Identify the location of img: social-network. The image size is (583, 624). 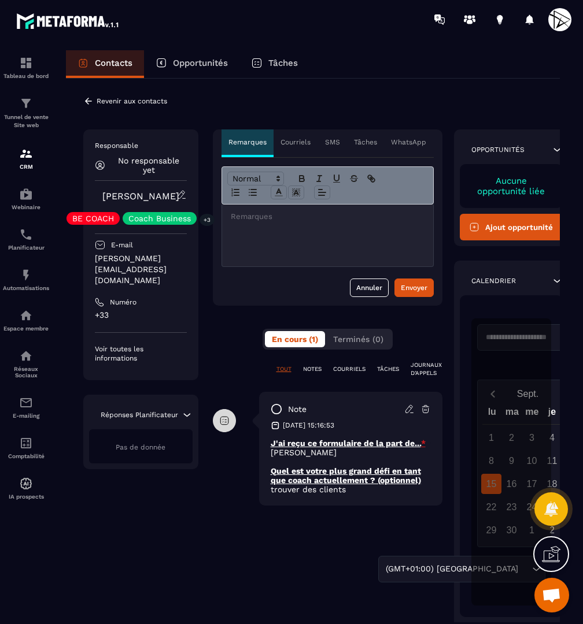
(26, 356).